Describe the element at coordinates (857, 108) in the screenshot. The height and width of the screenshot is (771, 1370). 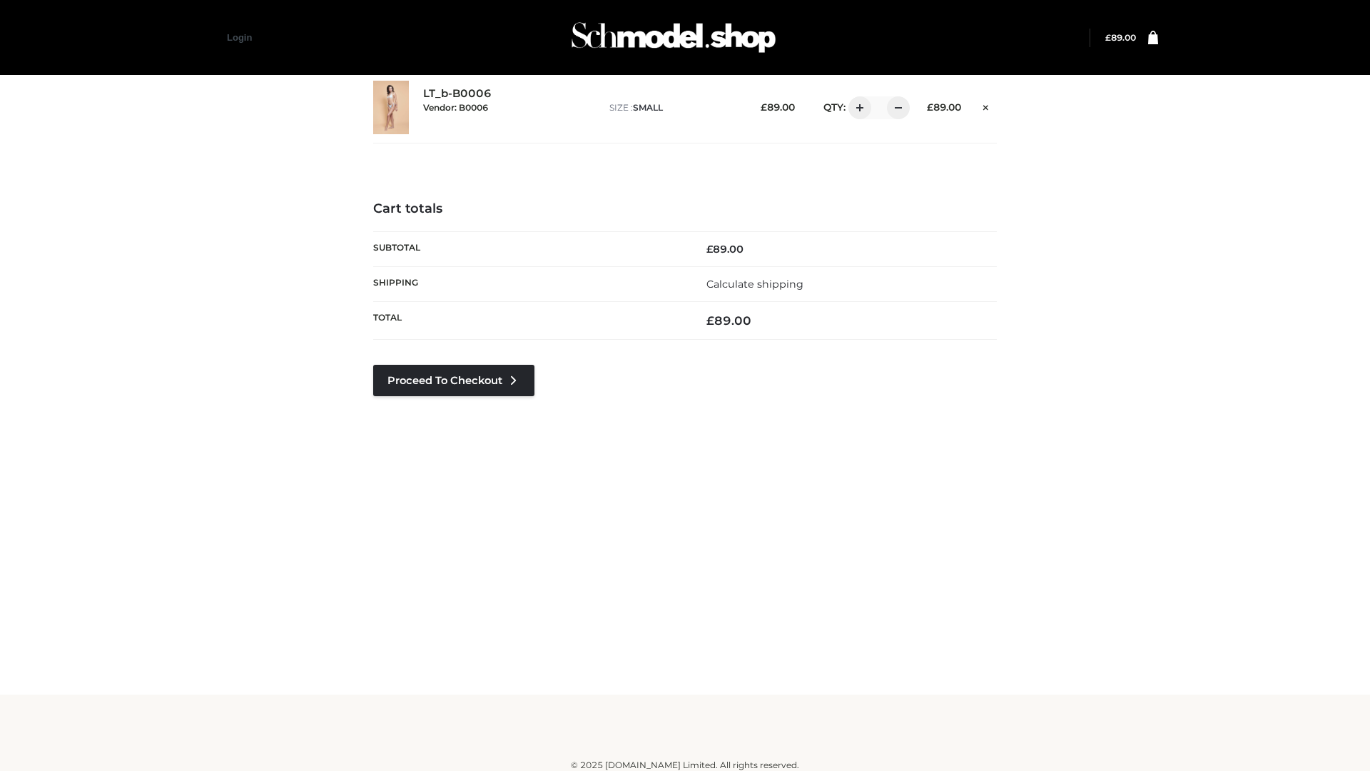
I see `div: QTY:` at that location.